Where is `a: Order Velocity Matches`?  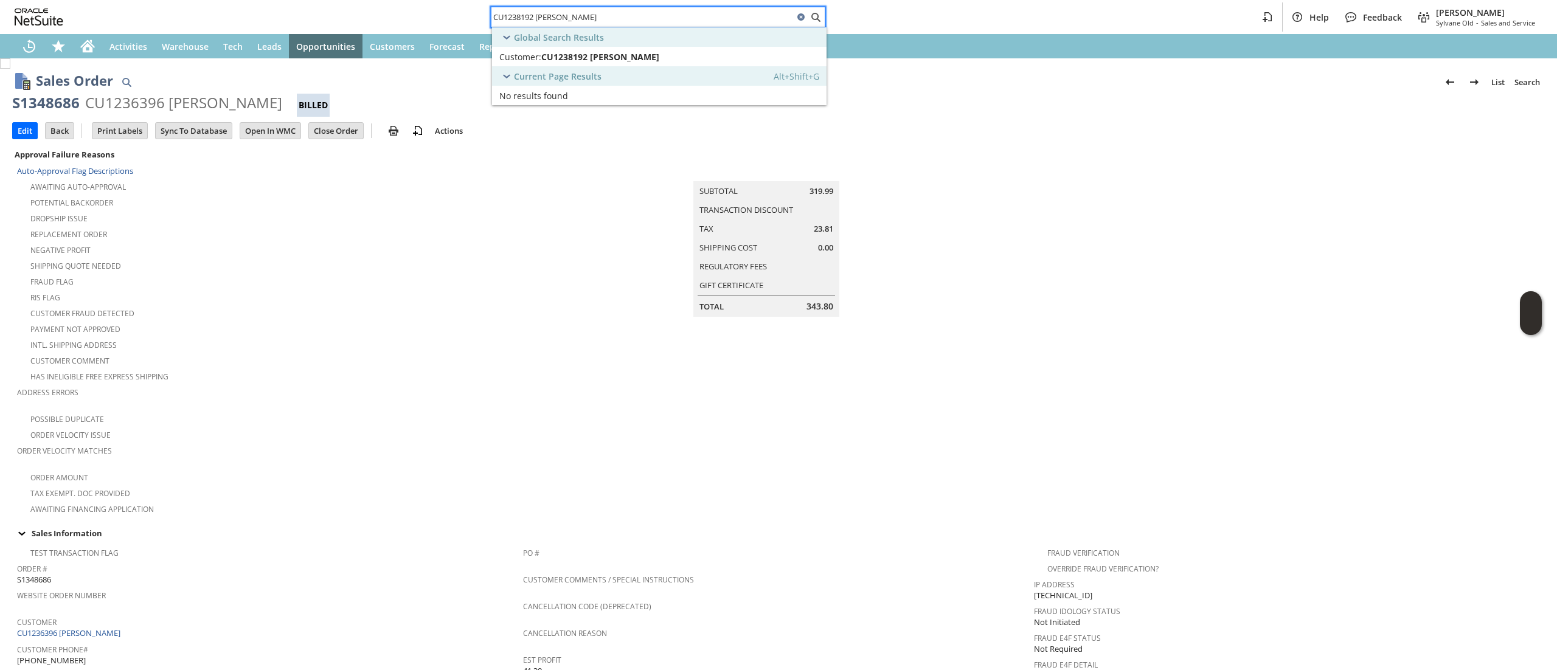
a: Order Velocity Matches is located at coordinates (64, 451).